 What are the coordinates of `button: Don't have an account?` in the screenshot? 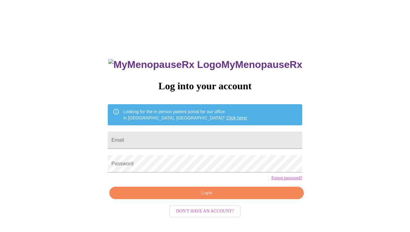 It's located at (205, 211).